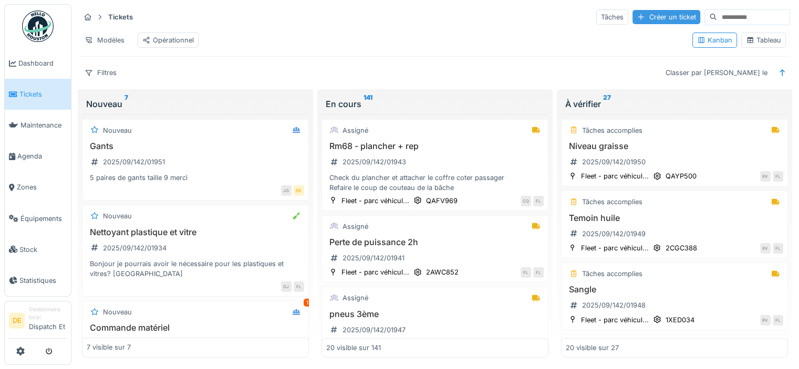 The width and height of the screenshot is (799, 369). What do you see at coordinates (435, 146) in the screenshot?
I see `h3: Rm68 - plancher + rep` at bounding box center [435, 146].